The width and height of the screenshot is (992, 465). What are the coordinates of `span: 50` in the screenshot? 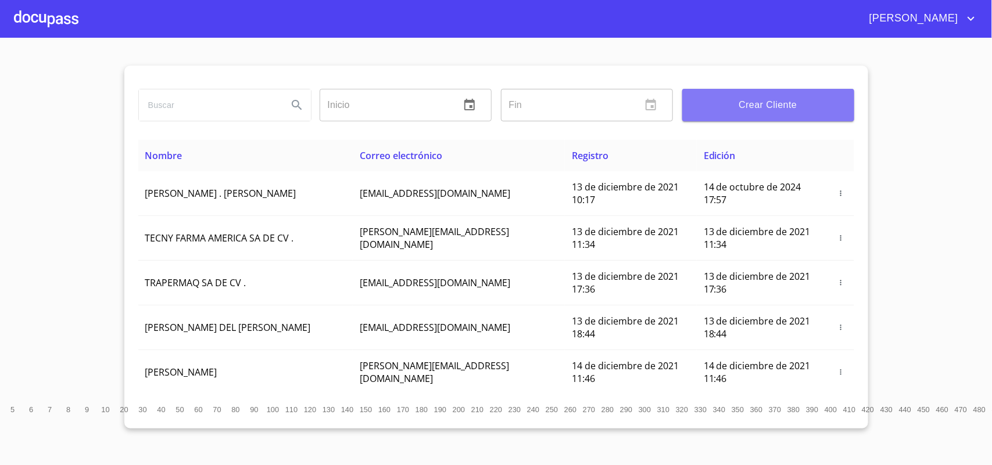 It's located at (180, 410).